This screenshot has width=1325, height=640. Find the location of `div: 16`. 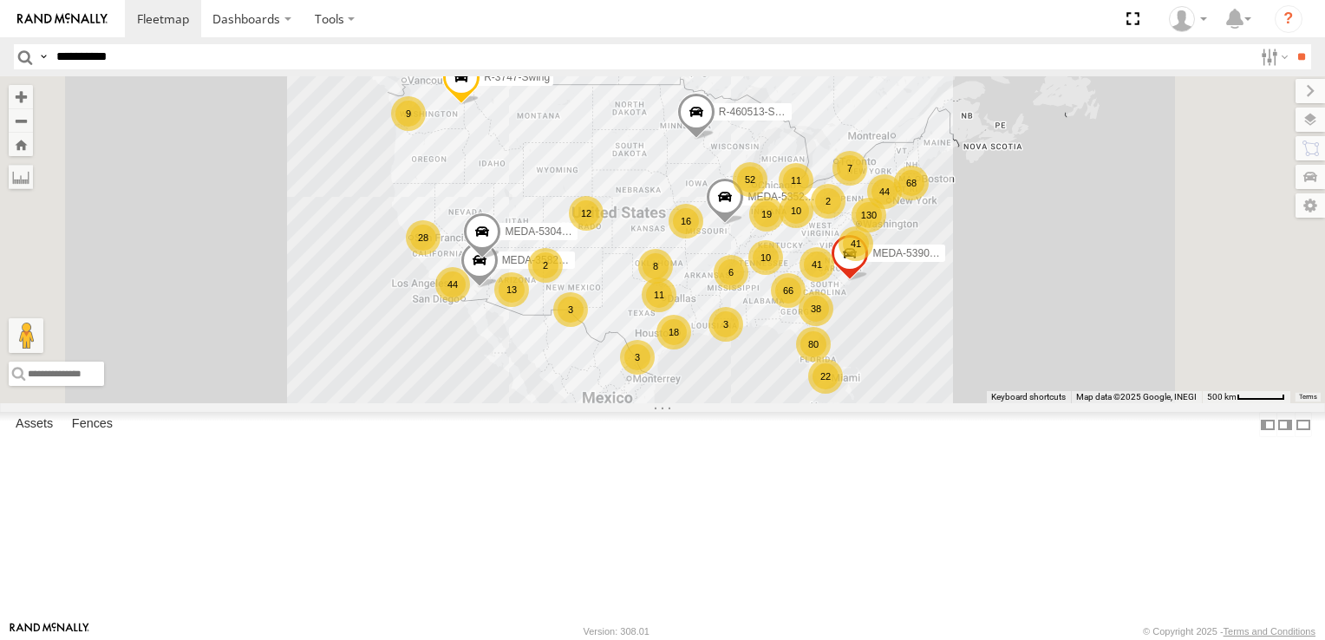

div: 16 is located at coordinates (686, 221).